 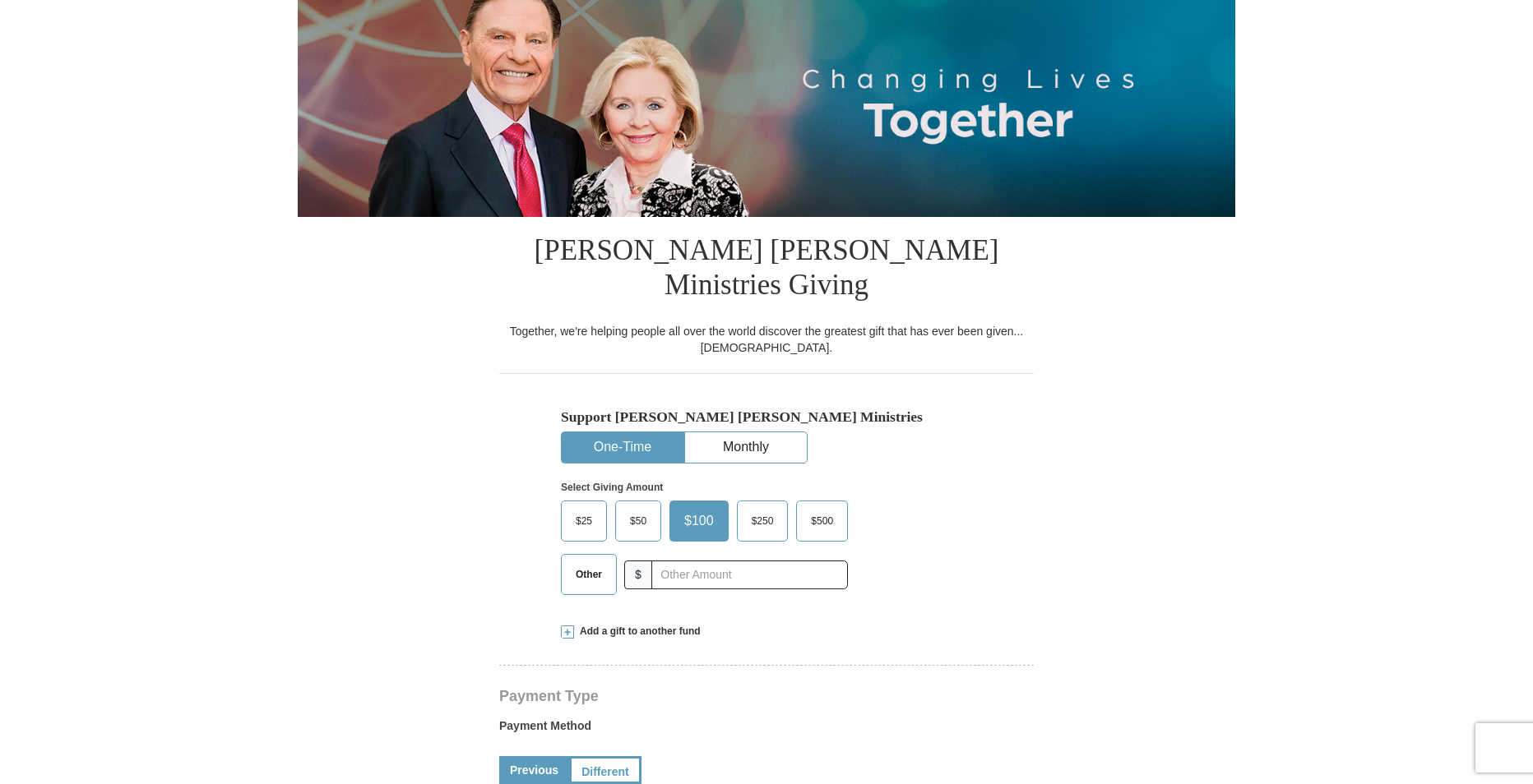 What do you see at coordinates (750, 574) in the screenshot?
I see `input: Other Amount` at bounding box center [750, 574].